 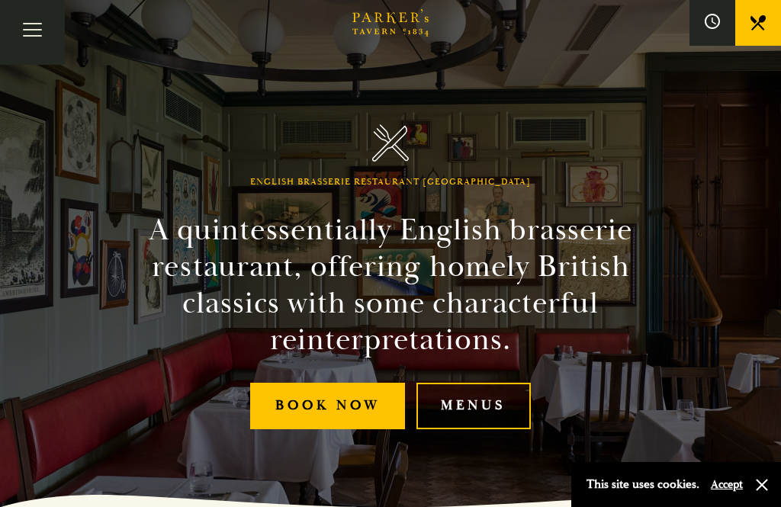 What do you see at coordinates (727, 484) in the screenshot?
I see `button: Accept` at bounding box center [727, 484].